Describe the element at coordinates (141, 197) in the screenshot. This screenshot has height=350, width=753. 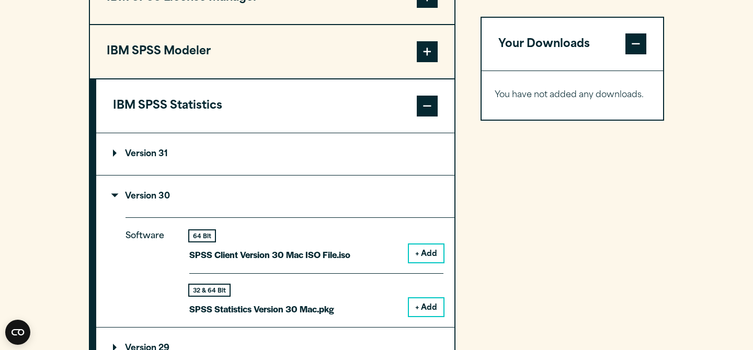
I see `p: Version 30` at that location.